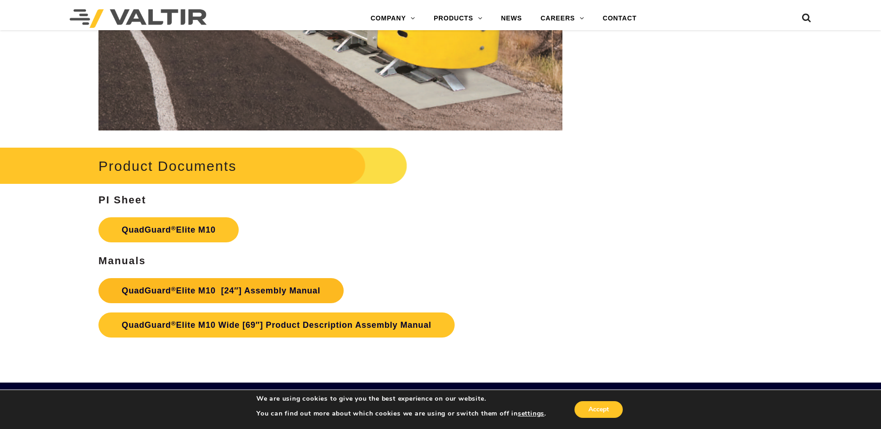  What do you see at coordinates (122, 261) in the screenshot?
I see `strong: Manuals` at bounding box center [122, 261].